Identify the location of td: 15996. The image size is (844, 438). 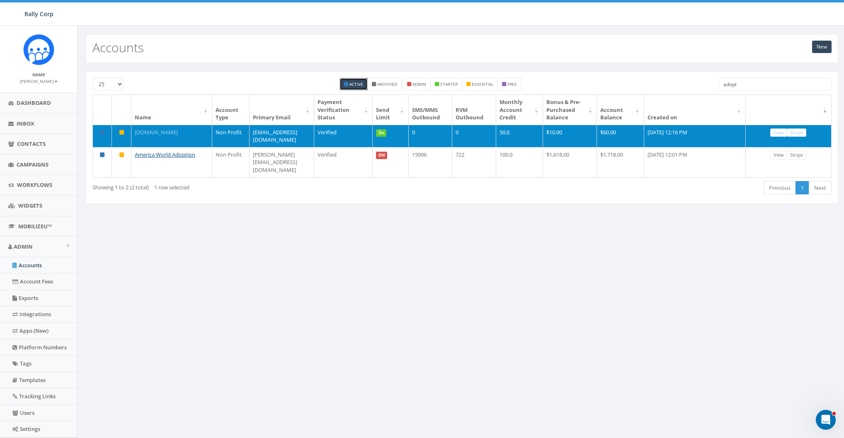
(431, 162).